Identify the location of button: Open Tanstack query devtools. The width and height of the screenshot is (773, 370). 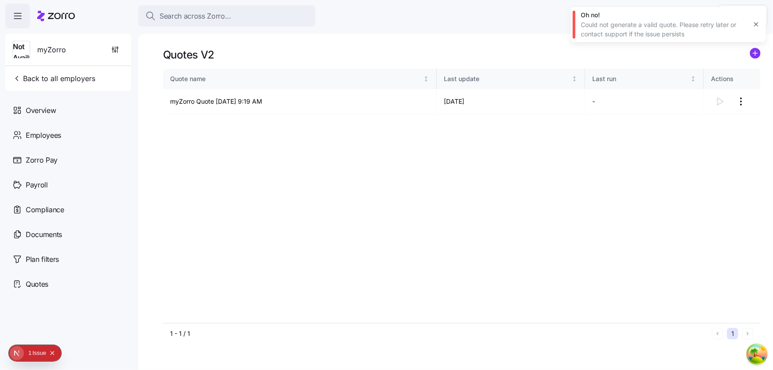
(757, 354).